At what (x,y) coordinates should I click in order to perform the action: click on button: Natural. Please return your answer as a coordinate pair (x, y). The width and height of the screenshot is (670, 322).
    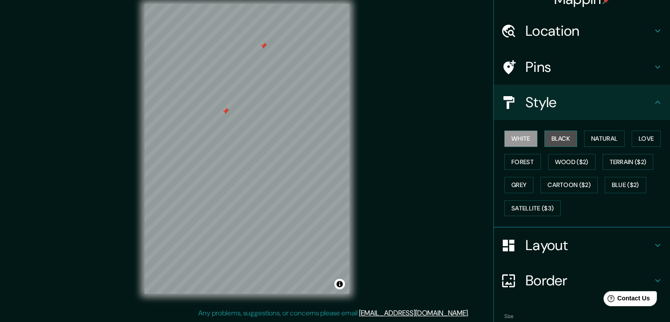
    Looking at the image, I should click on (604, 138).